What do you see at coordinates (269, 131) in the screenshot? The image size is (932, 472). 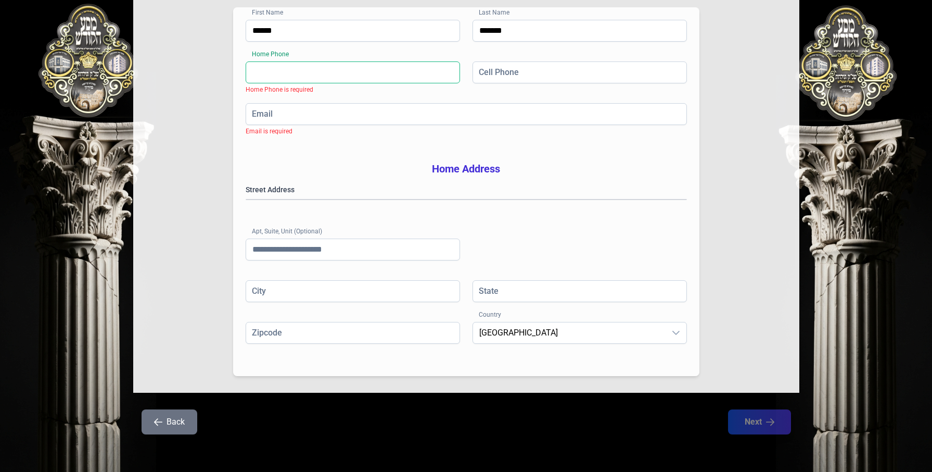 I see `span: Email is required` at bounding box center [269, 131].